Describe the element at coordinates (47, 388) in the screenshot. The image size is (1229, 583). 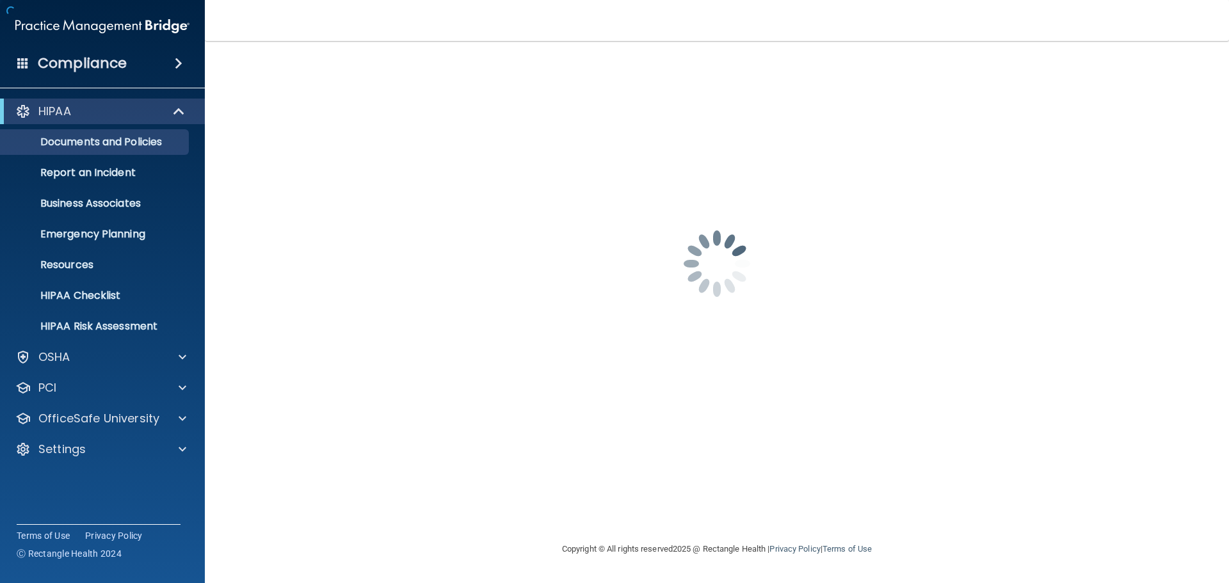
I see `p: PCI` at that location.